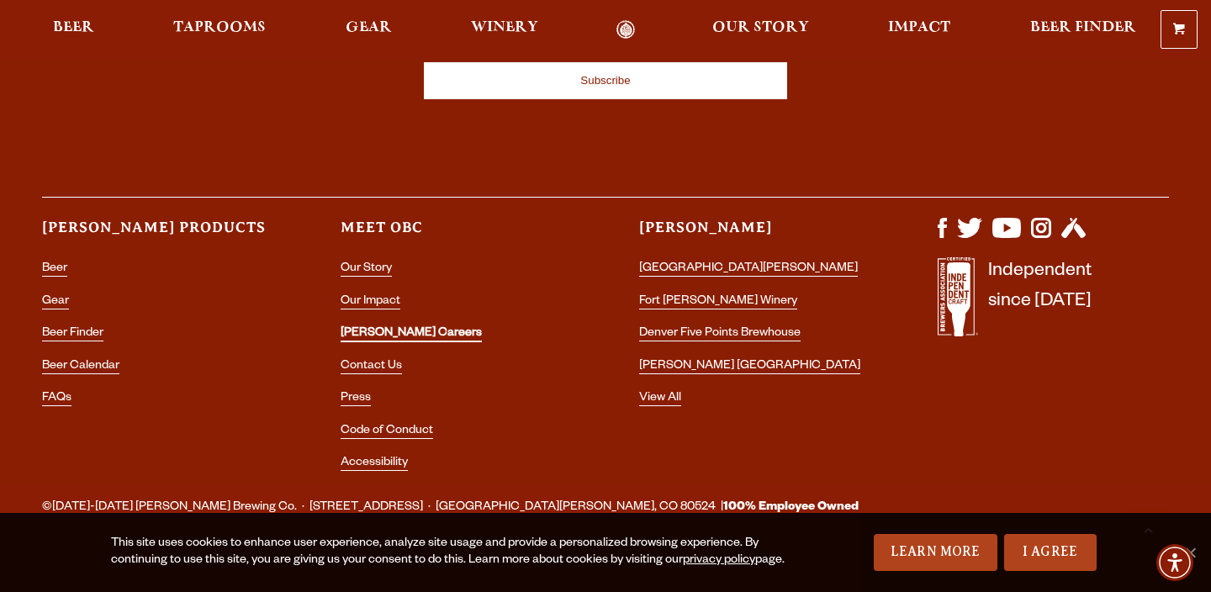 Image resolution: width=1211 pixels, height=592 pixels. Describe the element at coordinates (942, 236) in the screenshot. I see `a: Visit us on Facebook` at that location.